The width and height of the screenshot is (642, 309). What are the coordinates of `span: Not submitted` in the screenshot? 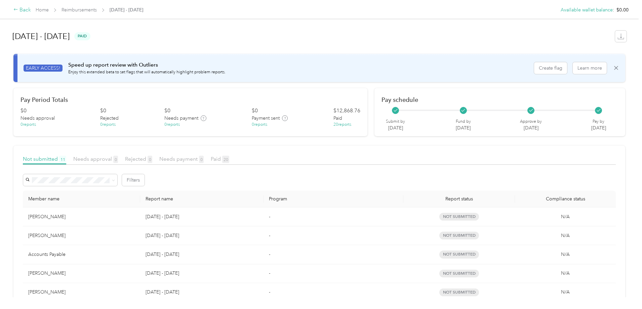 It's located at (44, 159).